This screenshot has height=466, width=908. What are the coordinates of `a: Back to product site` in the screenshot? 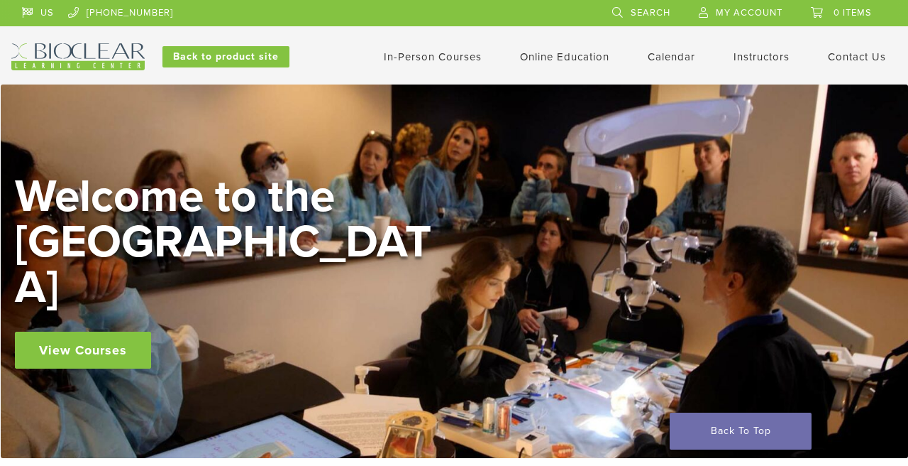 It's located at (226, 57).